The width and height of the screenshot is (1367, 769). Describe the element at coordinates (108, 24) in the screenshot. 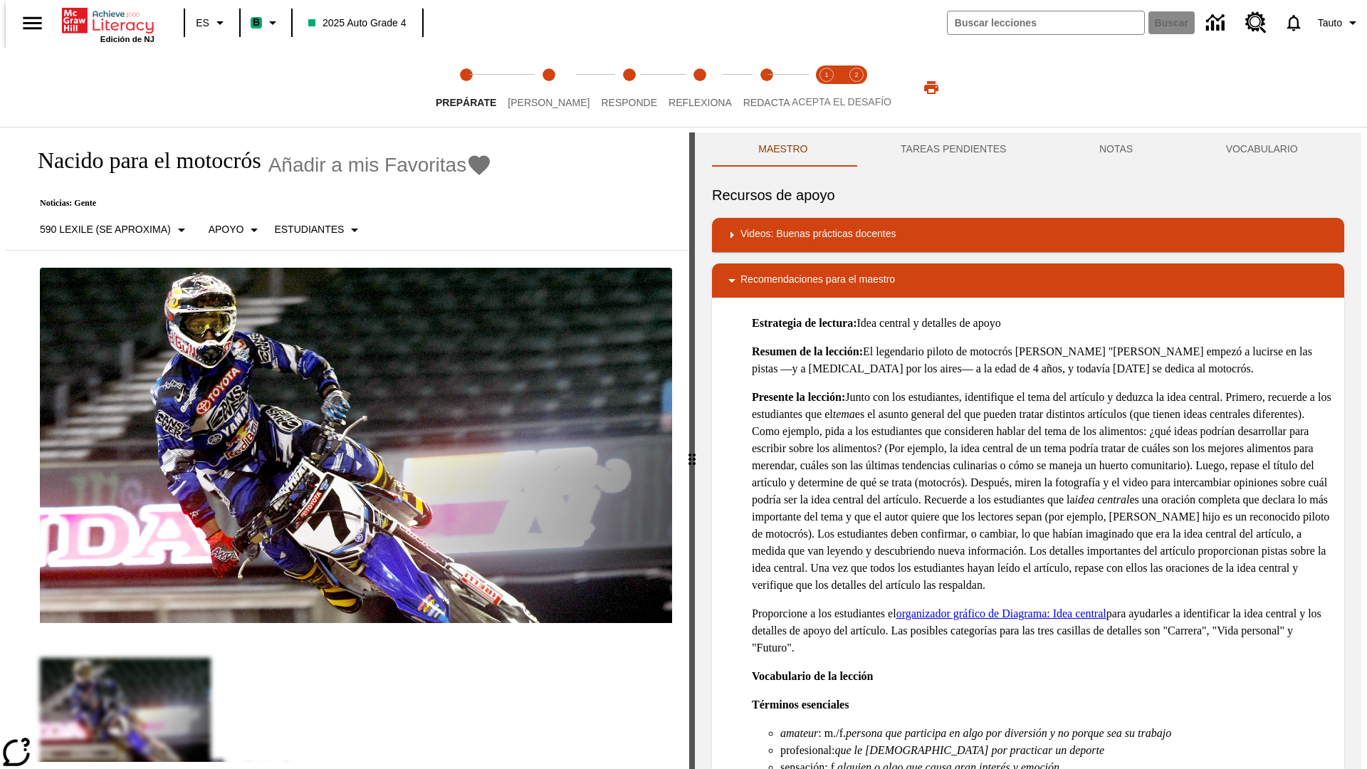

I see `div: Portada` at that location.